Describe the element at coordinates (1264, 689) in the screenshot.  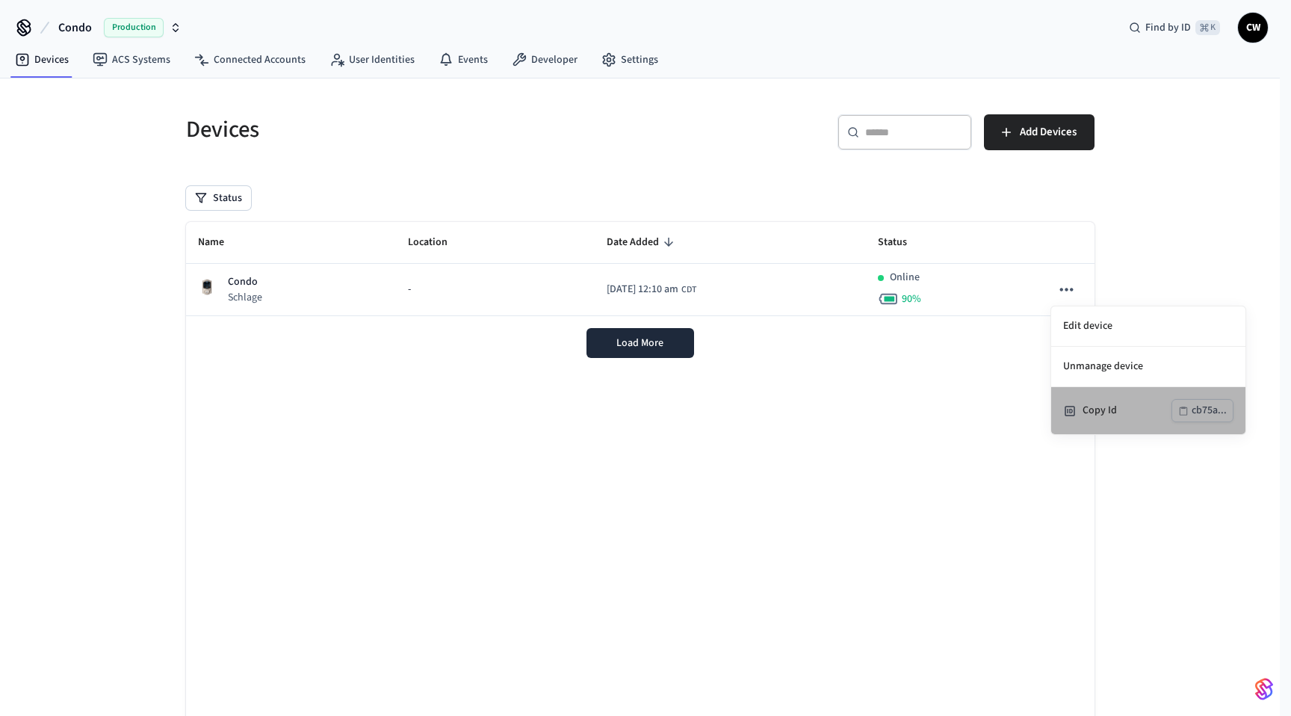
I see `img: SeamLogoGradient.69752ec5.svg` at that location.